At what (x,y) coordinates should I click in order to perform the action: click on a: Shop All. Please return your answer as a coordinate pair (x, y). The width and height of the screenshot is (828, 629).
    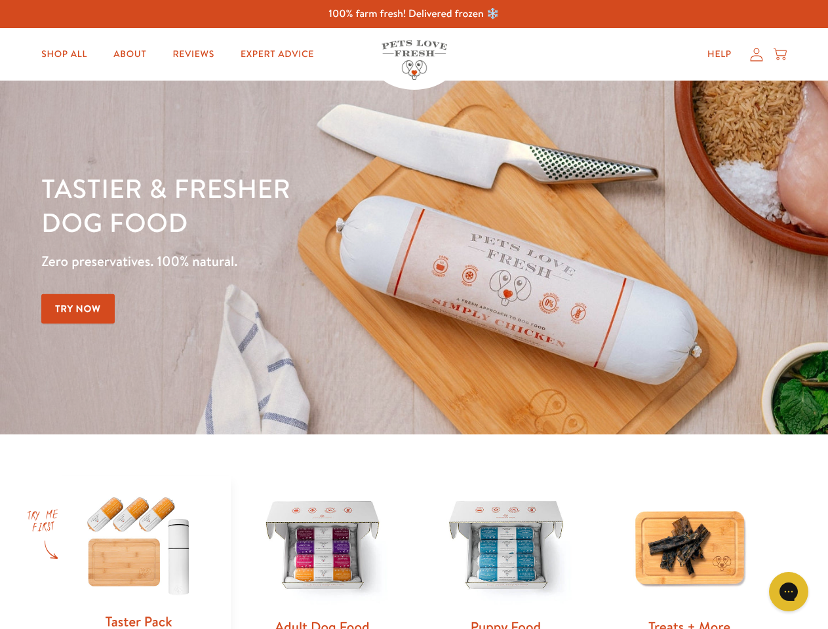
    Looking at the image, I should click on (64, 54).